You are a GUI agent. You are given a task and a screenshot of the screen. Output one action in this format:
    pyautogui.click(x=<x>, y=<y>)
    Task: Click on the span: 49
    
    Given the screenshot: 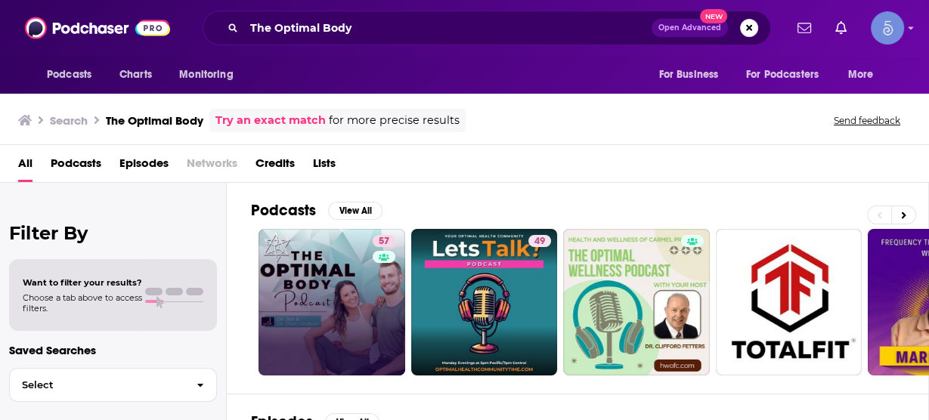 What is the action you would take?
    pyautogui.click(x=540, y=242)
    